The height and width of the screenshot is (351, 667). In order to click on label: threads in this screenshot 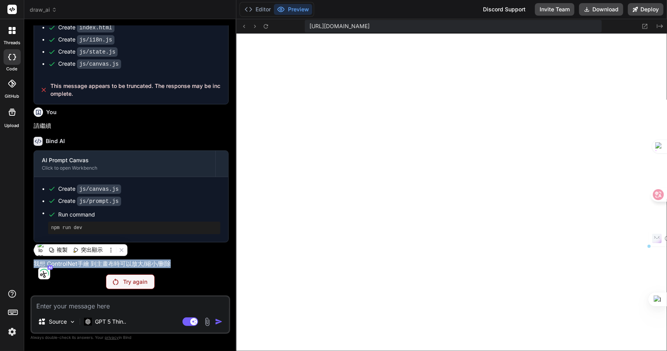, I will do `click(12, 43)`.